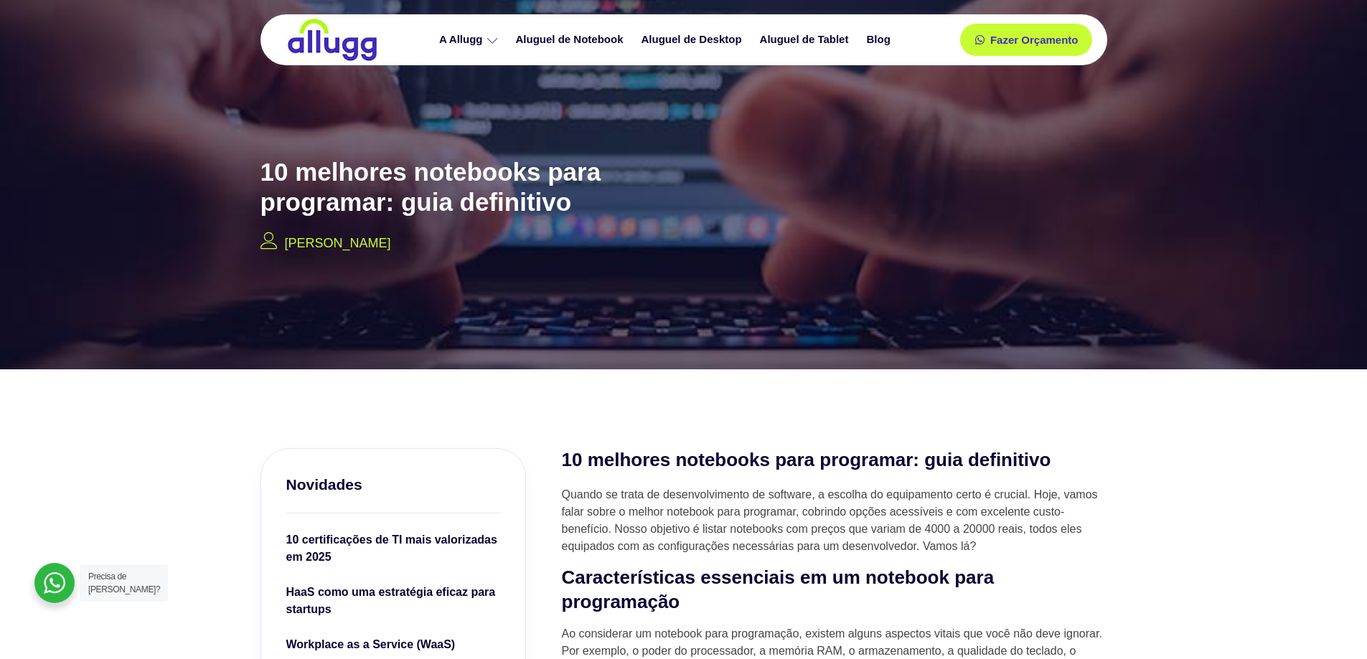  I want to click on a: Aluguel de Desktop, so click(693, 39).